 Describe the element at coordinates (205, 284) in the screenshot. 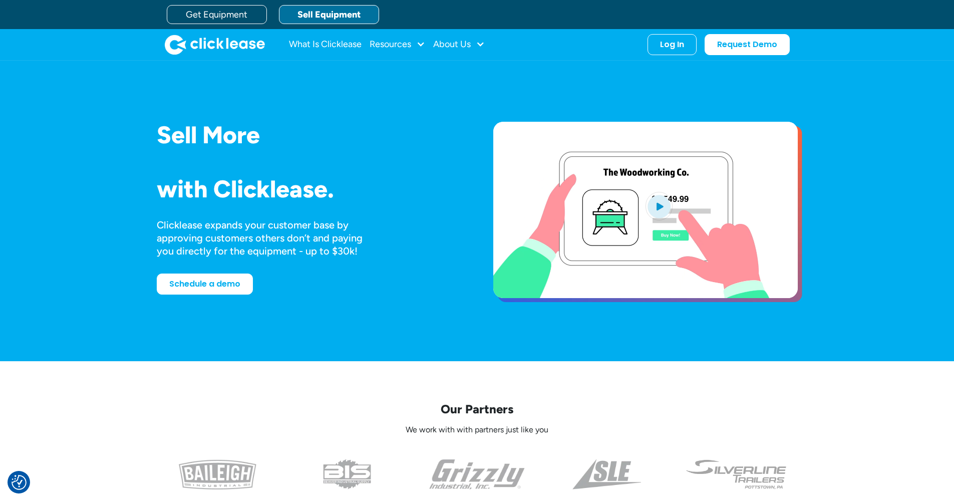

I see `a: Schedule a demo` at that location.